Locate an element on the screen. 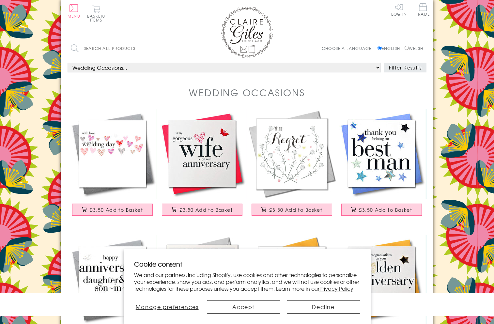 The image size is (494, 324). button: Accept is located at coordinates (244, 307).